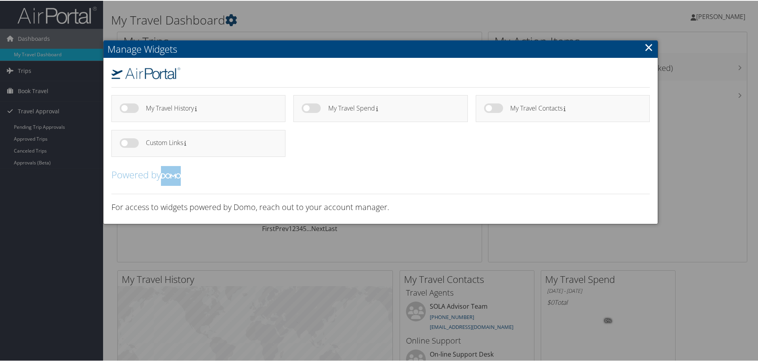 The height and width of the screenshot is (361, 758). I want to click on img: domo-logo.png, so click(171, 175).